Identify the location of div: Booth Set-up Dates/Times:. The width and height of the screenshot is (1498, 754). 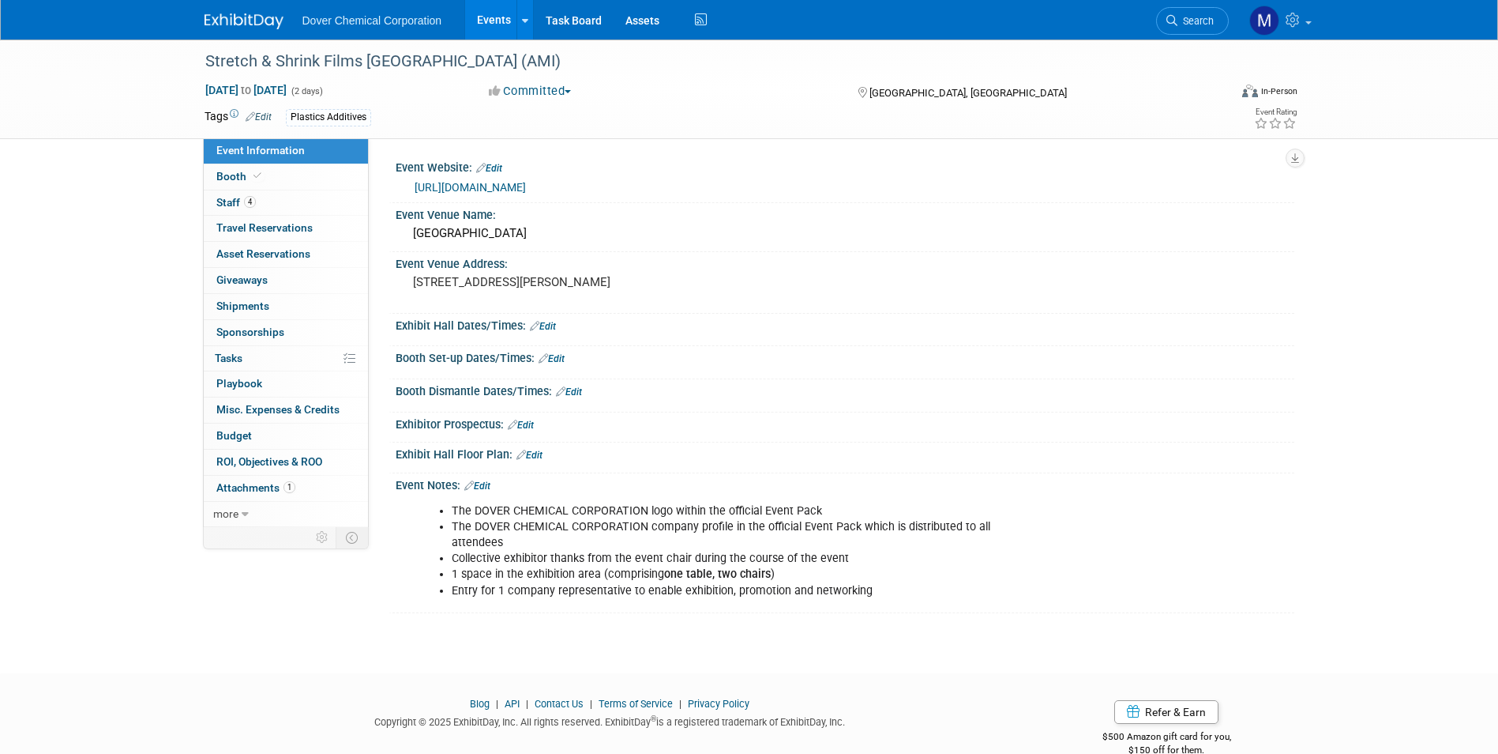
(845, 356).